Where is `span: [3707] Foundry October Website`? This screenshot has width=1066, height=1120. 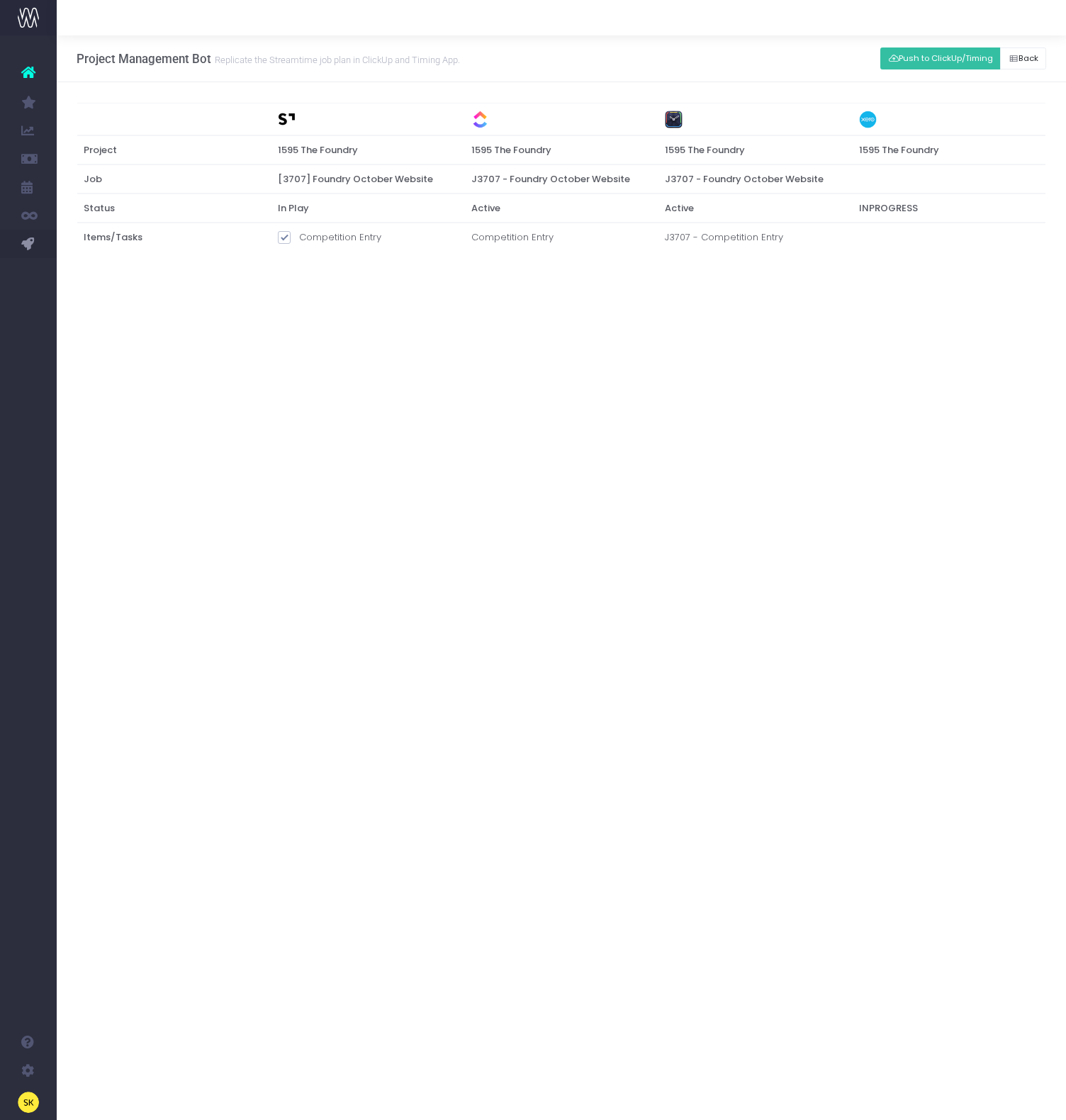 span: [3707] Foundry October Website is located at coordinates (355, 179).